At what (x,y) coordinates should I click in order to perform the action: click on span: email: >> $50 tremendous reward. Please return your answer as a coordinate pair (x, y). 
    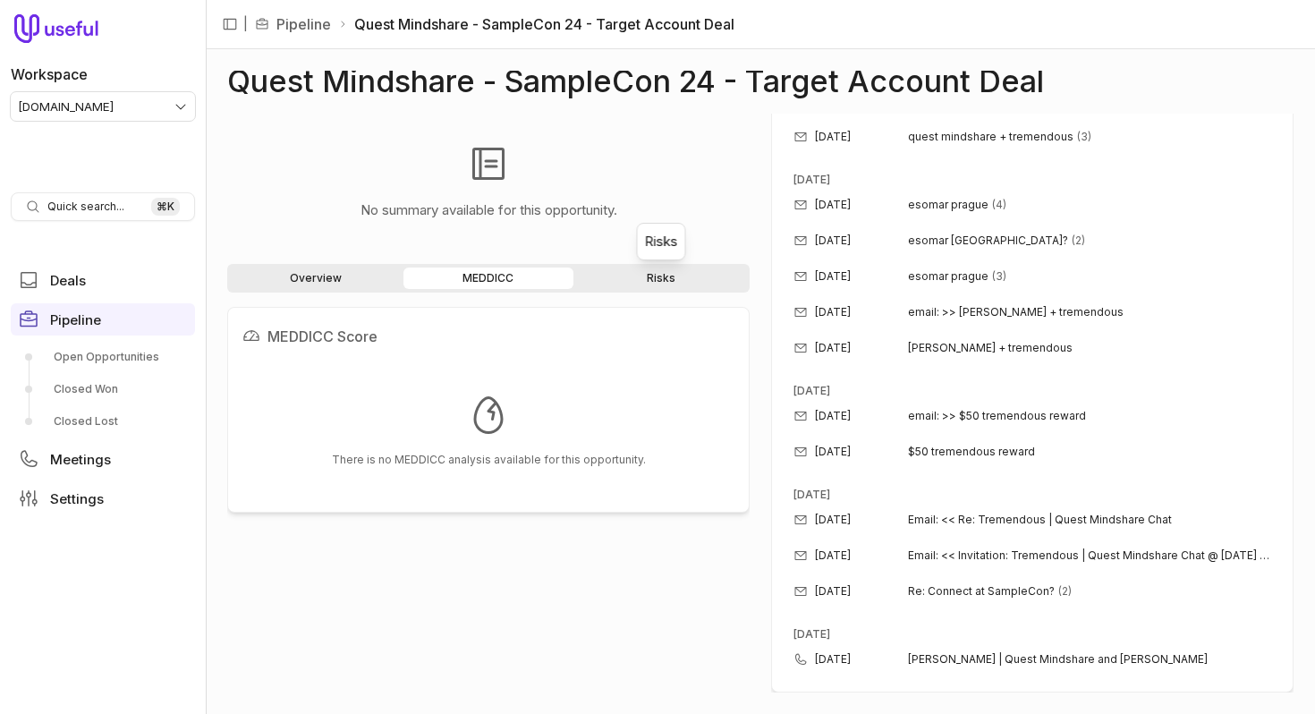
    Looking at the image, I should click on (997, 416).